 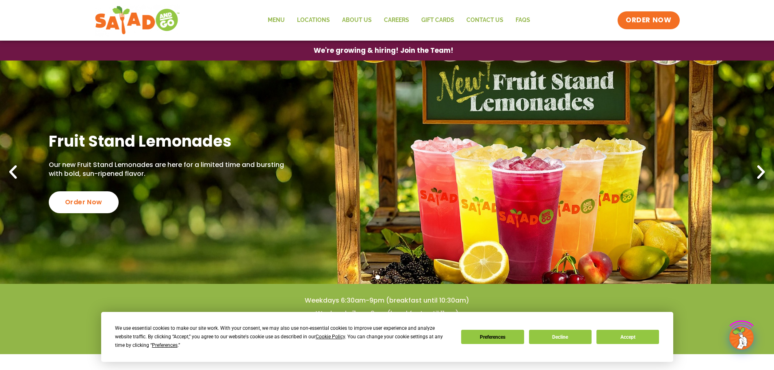 What do you see at coordinates (649, 20) in the screenshot?
I see `a: ORDER NOW` at bounding box center [649, 20].